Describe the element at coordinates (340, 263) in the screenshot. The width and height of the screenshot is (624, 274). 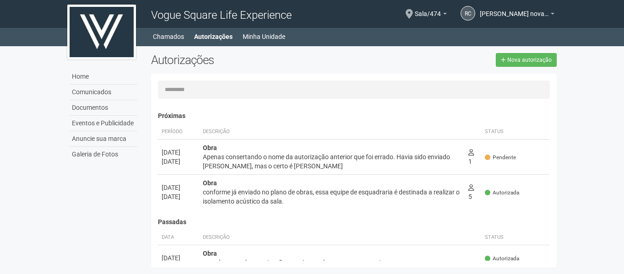
I see `div: complemento da autorização anterior. acabamento marmoraria` at that location.